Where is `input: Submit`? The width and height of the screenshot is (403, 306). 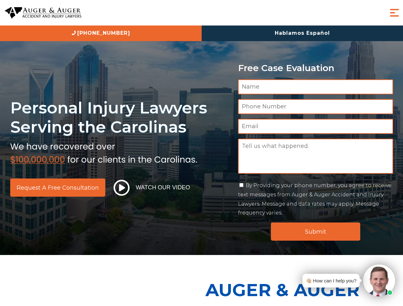 input: Submit is located at coordinates (316, 232).